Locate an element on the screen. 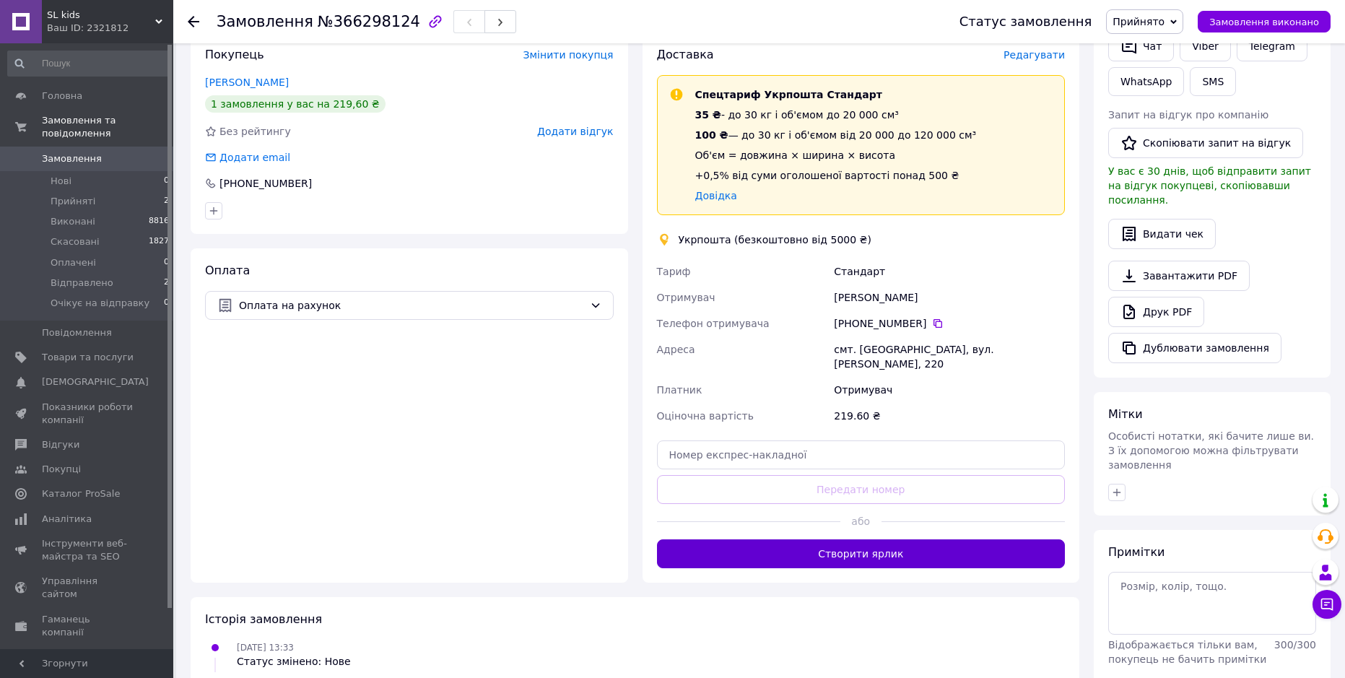 This screenshot has height=678, width=1345. span: Оціночна вартість is located at coordinates (705, 416).